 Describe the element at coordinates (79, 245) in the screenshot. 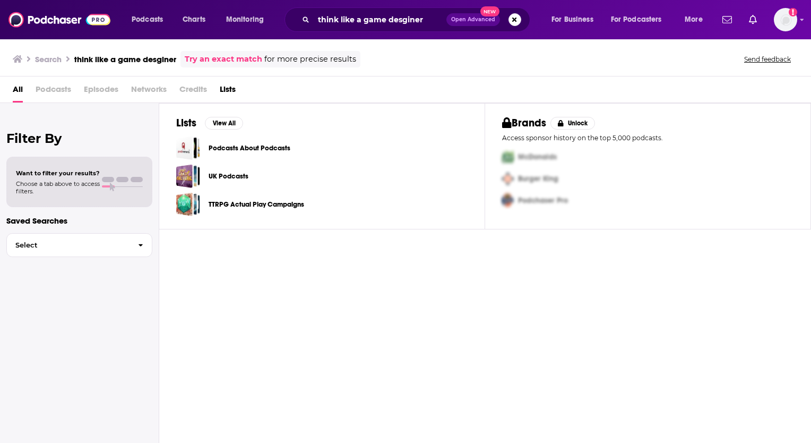

I see `button: Select` at that location.